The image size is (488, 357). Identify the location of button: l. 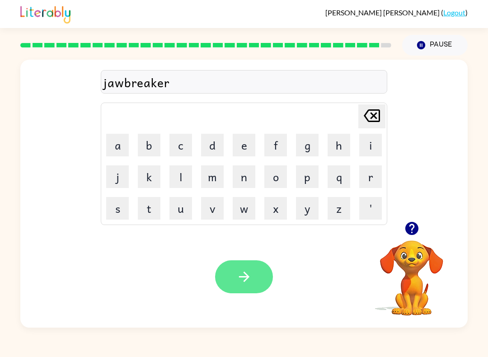
(181, 177).